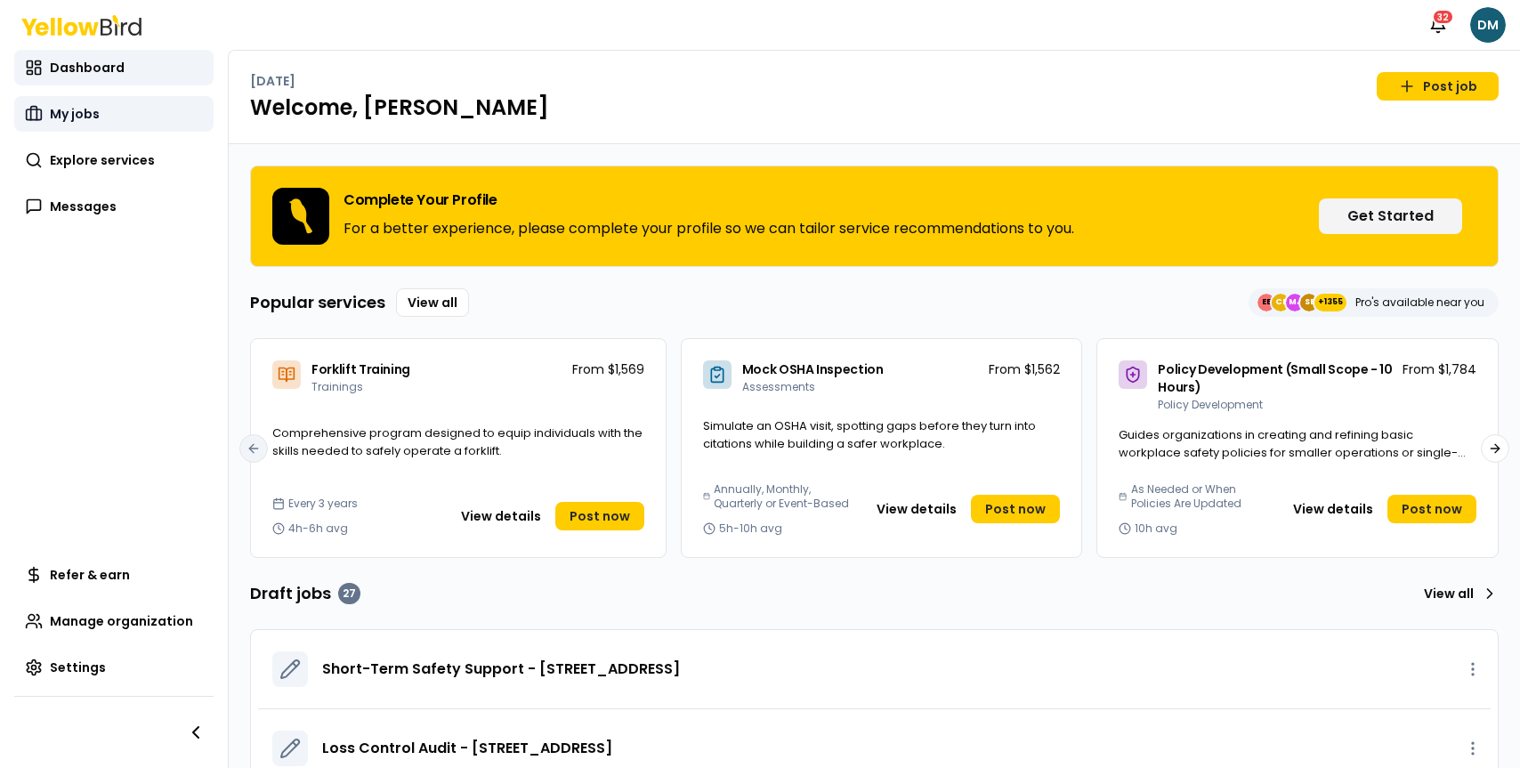  I want to click on a: Settings, so click(114, 668).